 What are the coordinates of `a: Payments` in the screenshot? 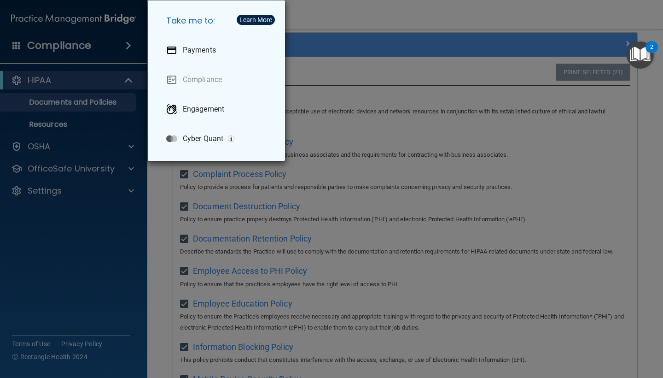 It's located at (218, 50).